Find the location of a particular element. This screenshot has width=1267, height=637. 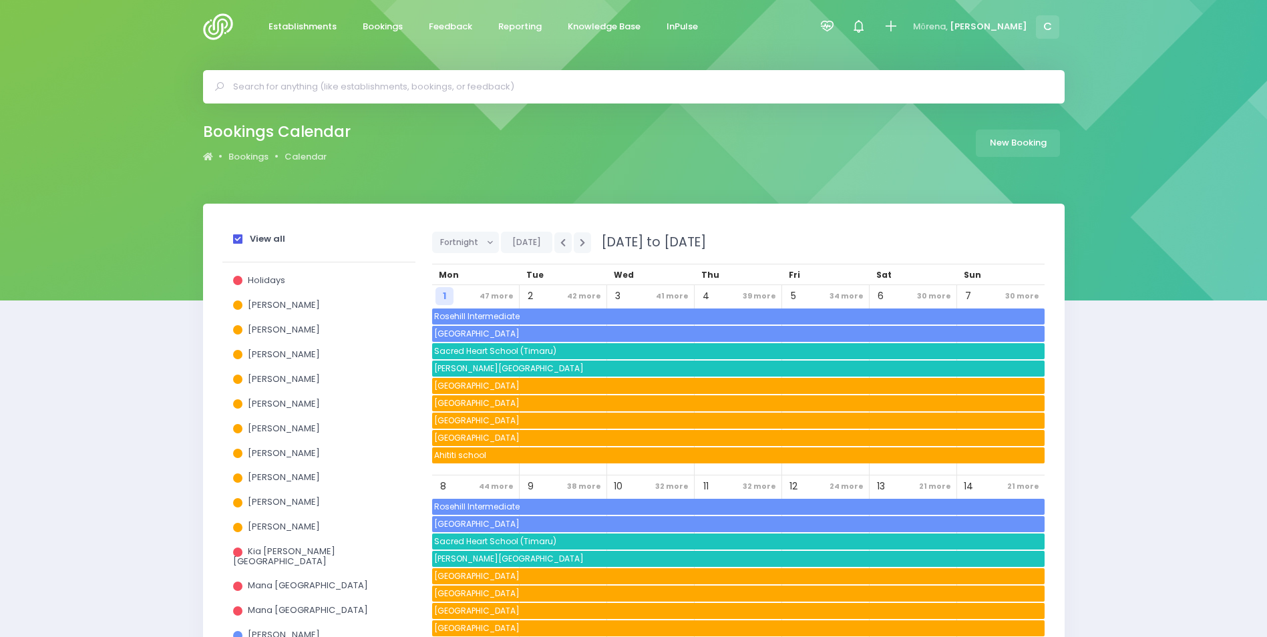

span: Mōrena, is located at coordinates (930, 27).